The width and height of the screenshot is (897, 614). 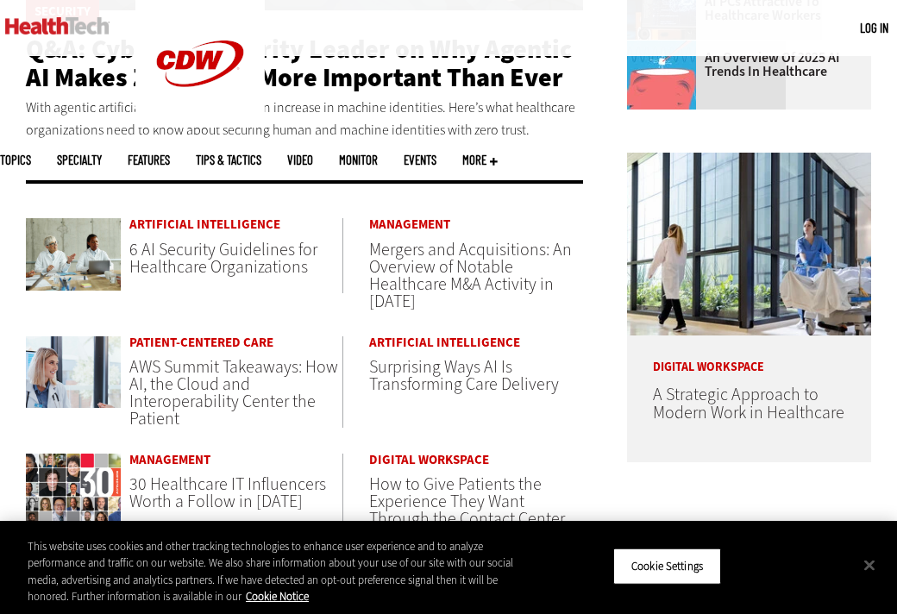 I want to click on a: A Strategic Approach to Modern Work in Healthcare, so click(x=748, y=403).